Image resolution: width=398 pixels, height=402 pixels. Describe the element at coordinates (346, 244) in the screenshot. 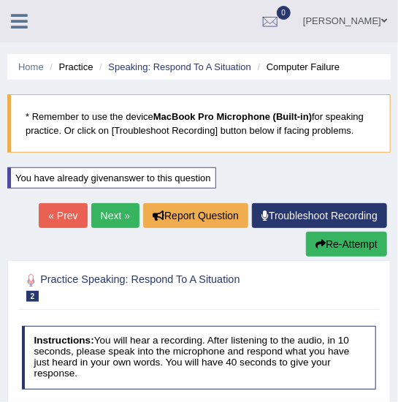

I see `button: Re-Attempt` at that location.